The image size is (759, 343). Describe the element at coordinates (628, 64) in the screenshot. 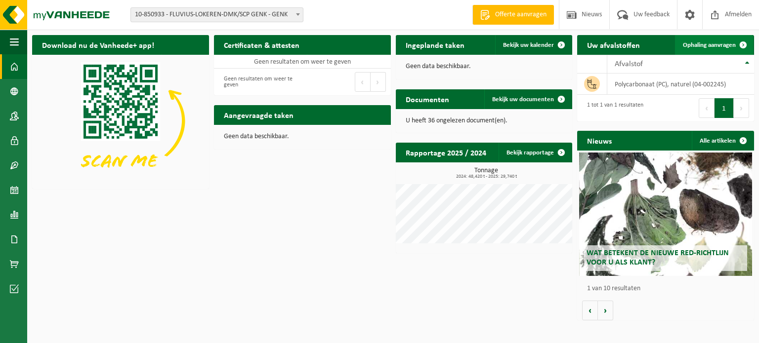

I see `span: Afvalstof` at that location.